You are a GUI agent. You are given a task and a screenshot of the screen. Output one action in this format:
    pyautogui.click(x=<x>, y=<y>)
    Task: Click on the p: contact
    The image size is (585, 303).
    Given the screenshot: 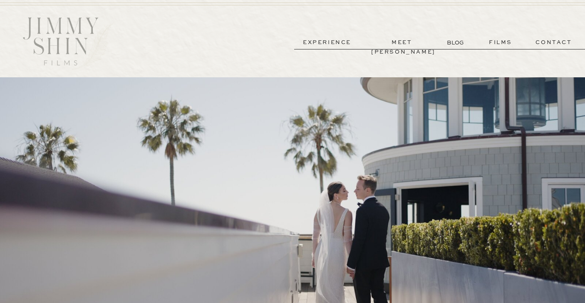 What is the action you would take?
    pyautogui.click(x=554, y=42)
    